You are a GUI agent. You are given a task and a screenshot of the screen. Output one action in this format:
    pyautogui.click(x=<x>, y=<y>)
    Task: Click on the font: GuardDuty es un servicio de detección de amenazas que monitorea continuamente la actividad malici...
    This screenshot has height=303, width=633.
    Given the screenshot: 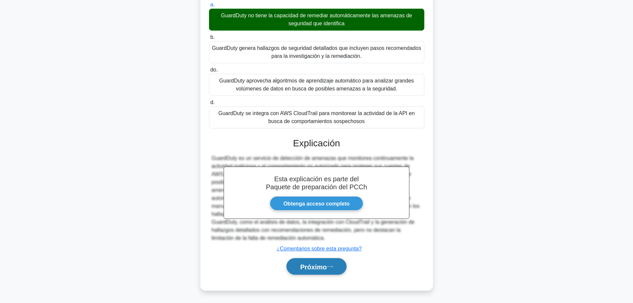 What is the action you would take?
    pyautogui.click(x=316, y=198)
    